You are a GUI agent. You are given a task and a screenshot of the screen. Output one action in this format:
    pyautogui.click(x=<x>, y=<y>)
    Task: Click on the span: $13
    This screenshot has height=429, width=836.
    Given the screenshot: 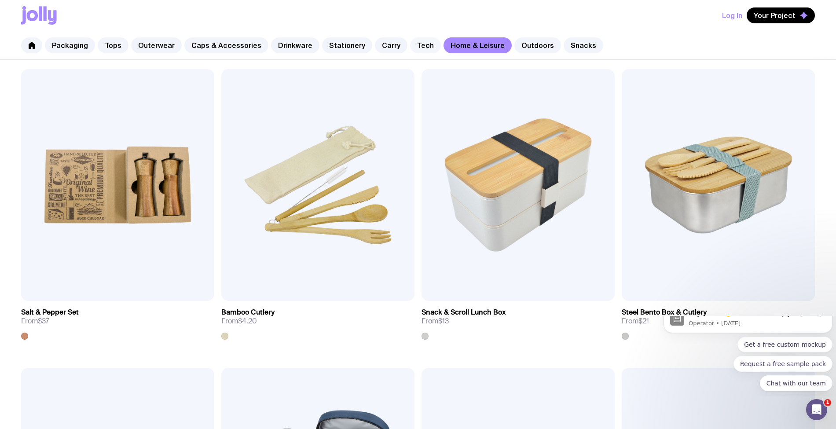 What is the action you would take?
    pyautogui.click(x=444, y=321)
    